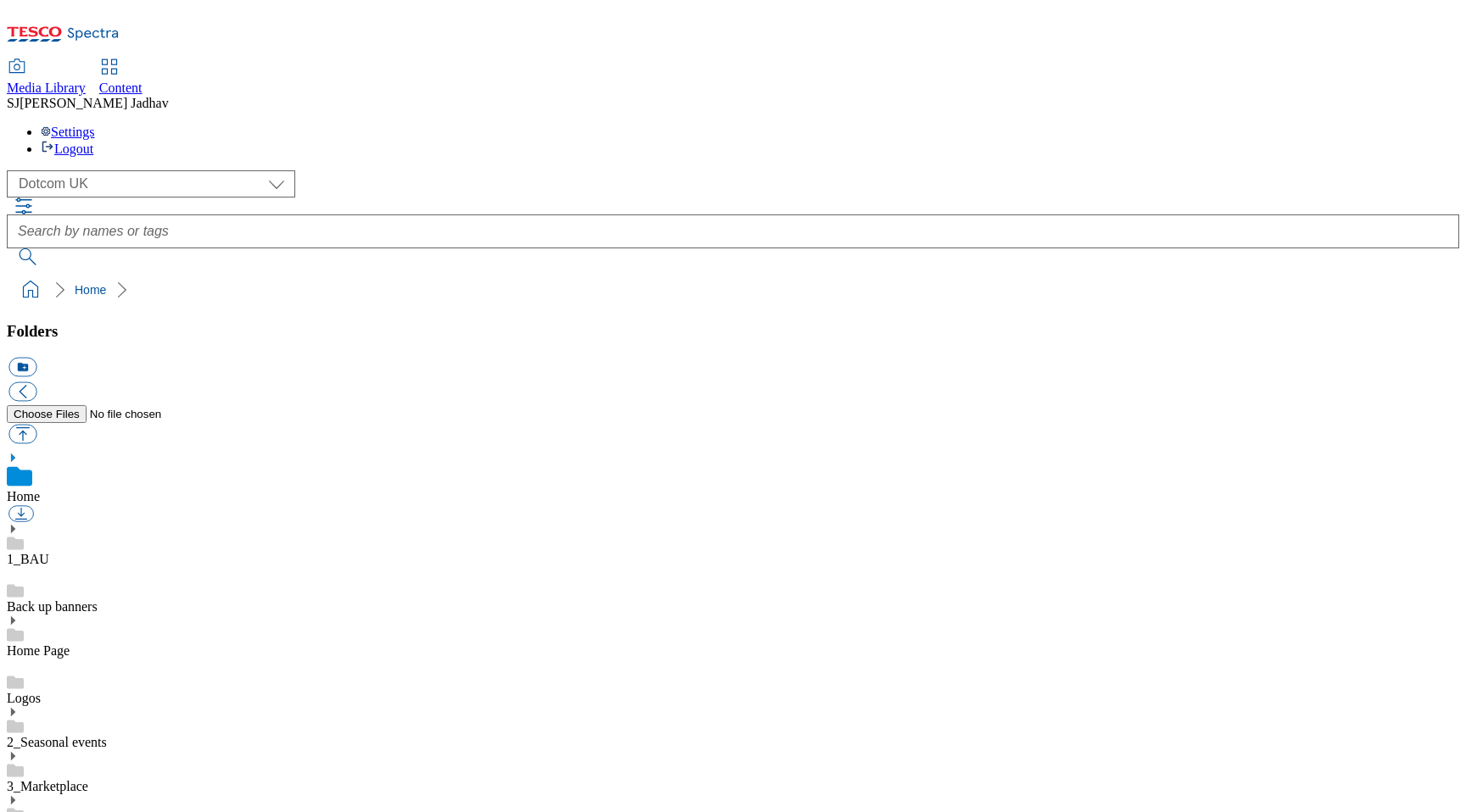 The width and height of the screenshot is (1466, 812). What do you see at coordinates (45, 88) in the screenshot?
I see `span: Media Library` at bounding box center [45, 88].